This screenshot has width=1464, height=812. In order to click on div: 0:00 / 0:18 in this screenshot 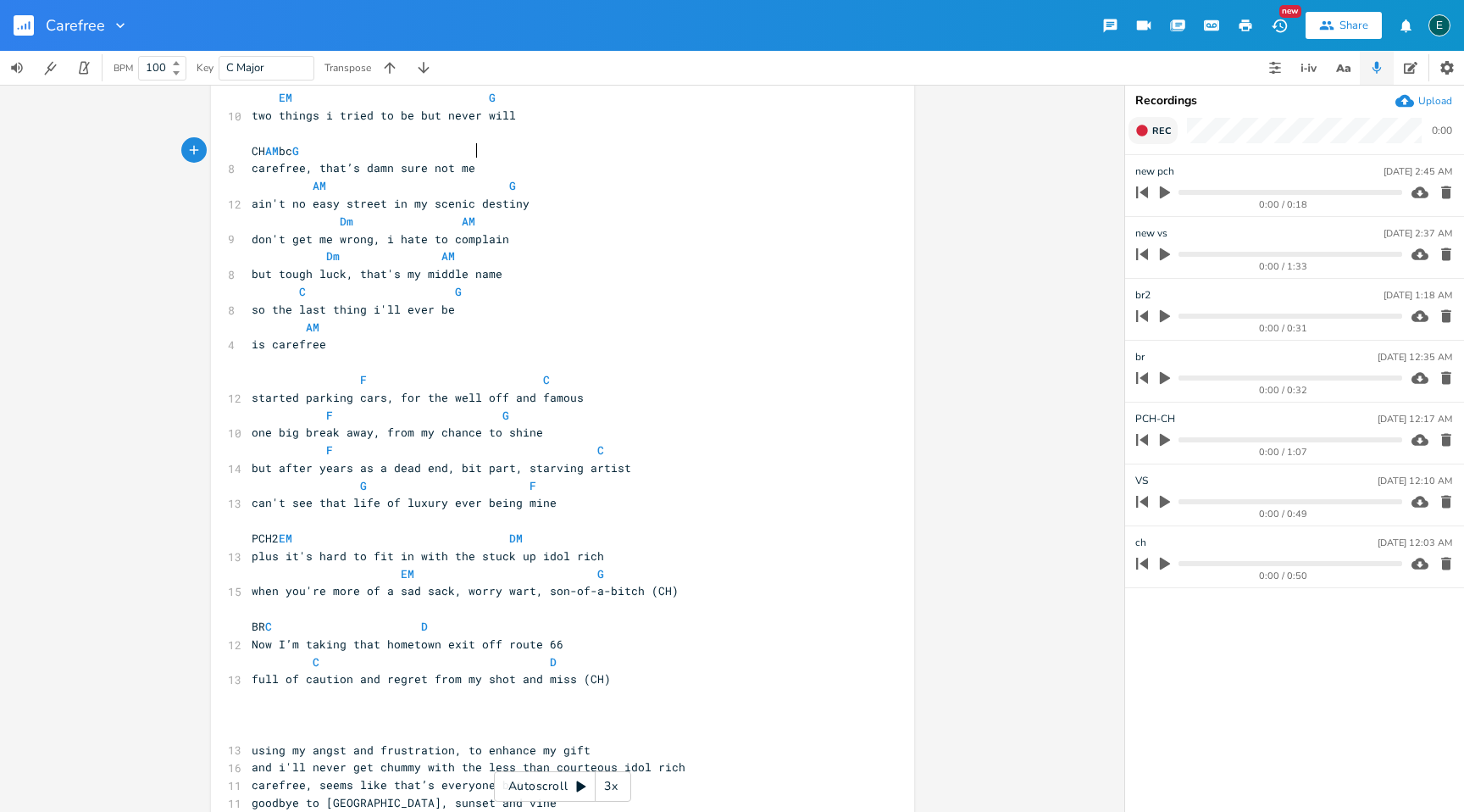, I will do `click(1284, 204)`.